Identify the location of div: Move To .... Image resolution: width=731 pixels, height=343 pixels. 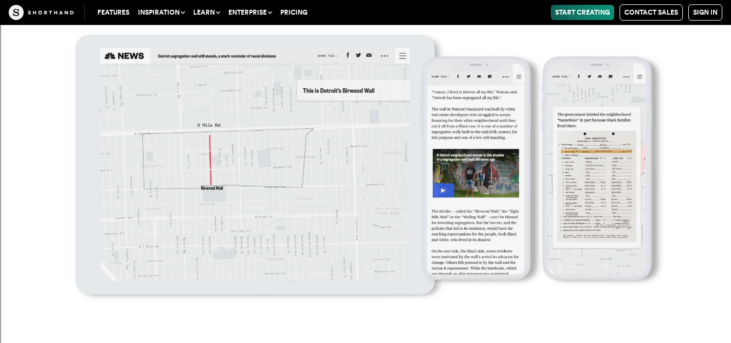
(365, 49).